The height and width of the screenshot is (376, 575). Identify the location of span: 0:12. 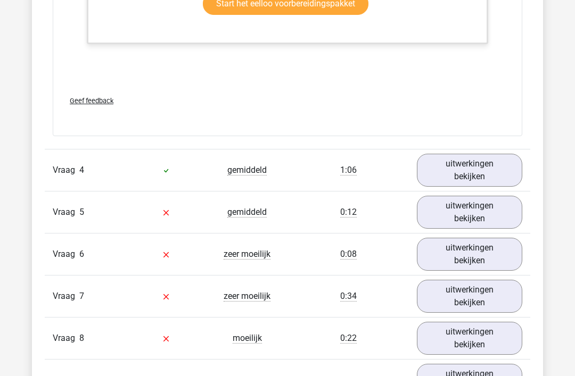
(348, 212).